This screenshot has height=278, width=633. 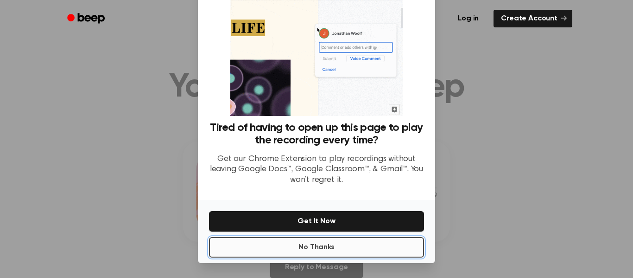 I want to click on button: Get It Now, so click(x=317, y=221).